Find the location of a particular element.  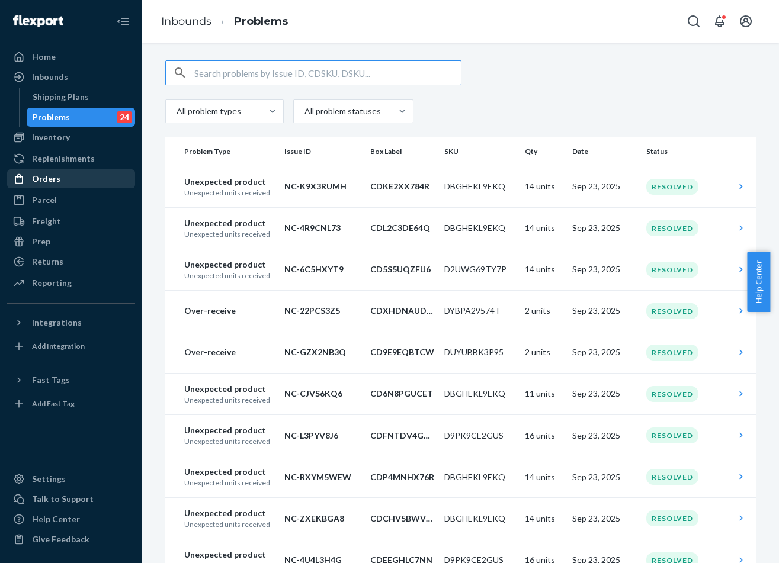

div: Replenishments is located at coordinates (63, 159).